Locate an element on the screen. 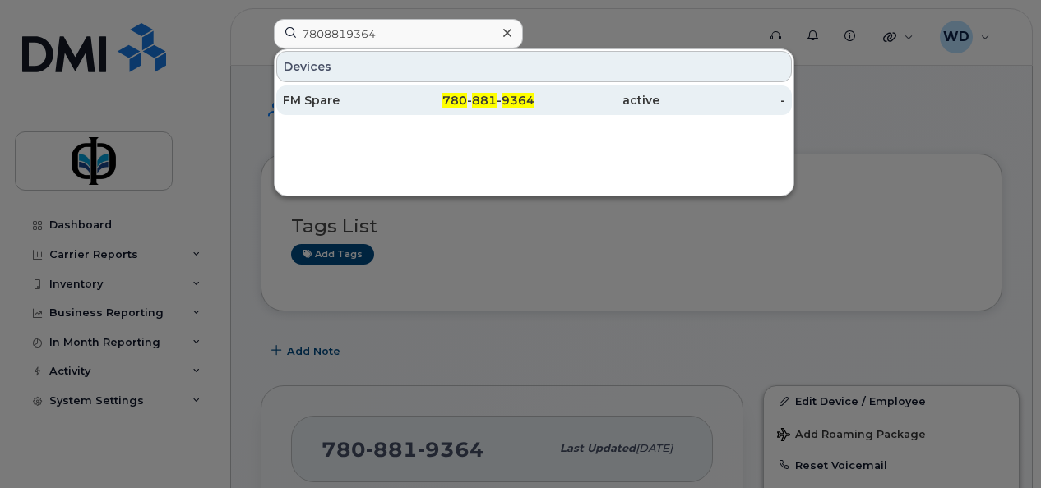  span: 9364 is located at coordinates (518, 100).